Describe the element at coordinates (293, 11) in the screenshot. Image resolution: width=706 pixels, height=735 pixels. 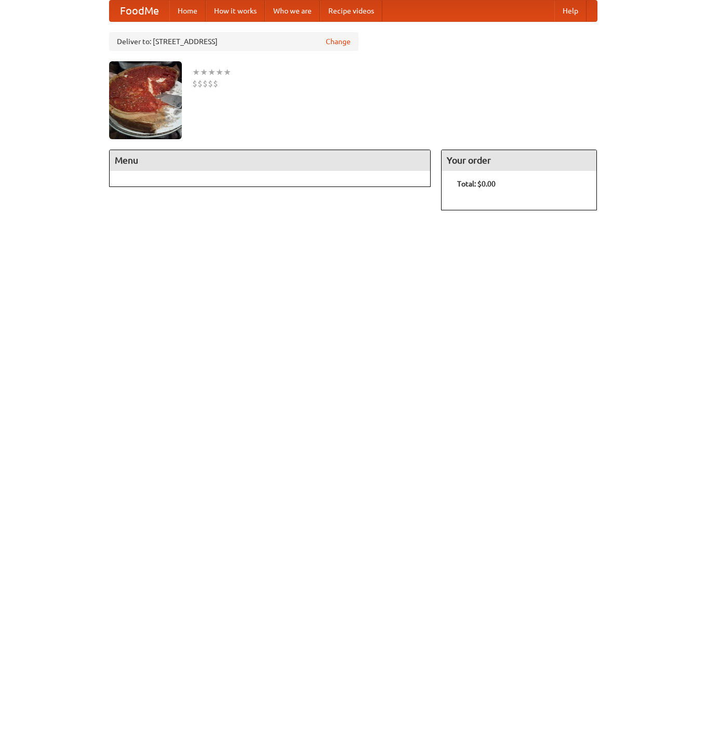
I see `a: Who we are` at that location.